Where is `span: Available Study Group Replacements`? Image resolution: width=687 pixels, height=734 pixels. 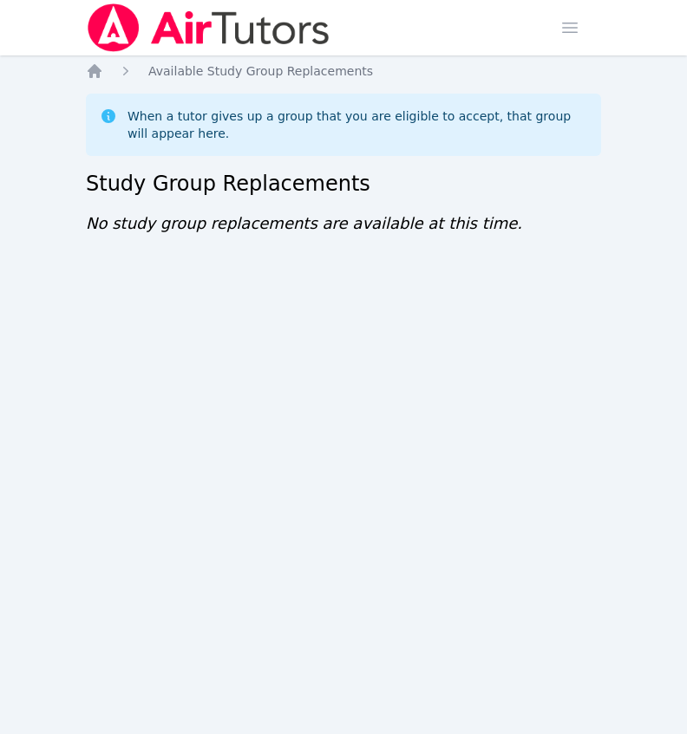
span: Available Study Group Replacements is located at coordinates (260, 71).